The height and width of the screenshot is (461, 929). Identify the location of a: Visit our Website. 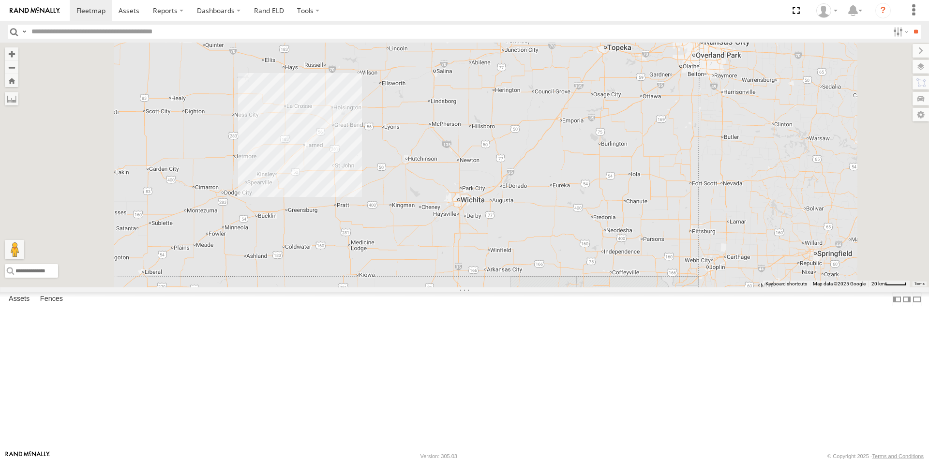
(28, 456).